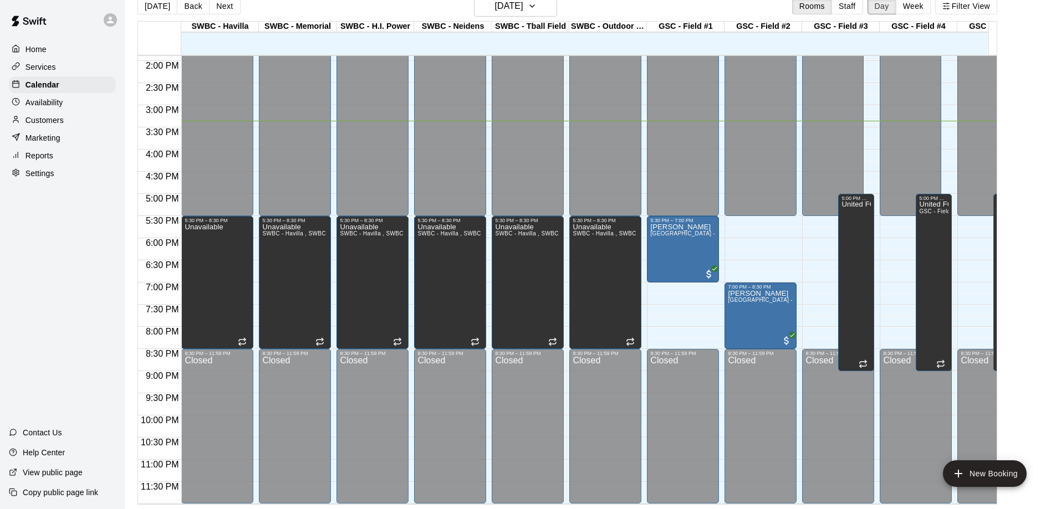 The image size is (1056, 509). What do you see at coordinates (43, 138) in the screenshot?
I see `p: Marketing` at bounding box center [43, 138].